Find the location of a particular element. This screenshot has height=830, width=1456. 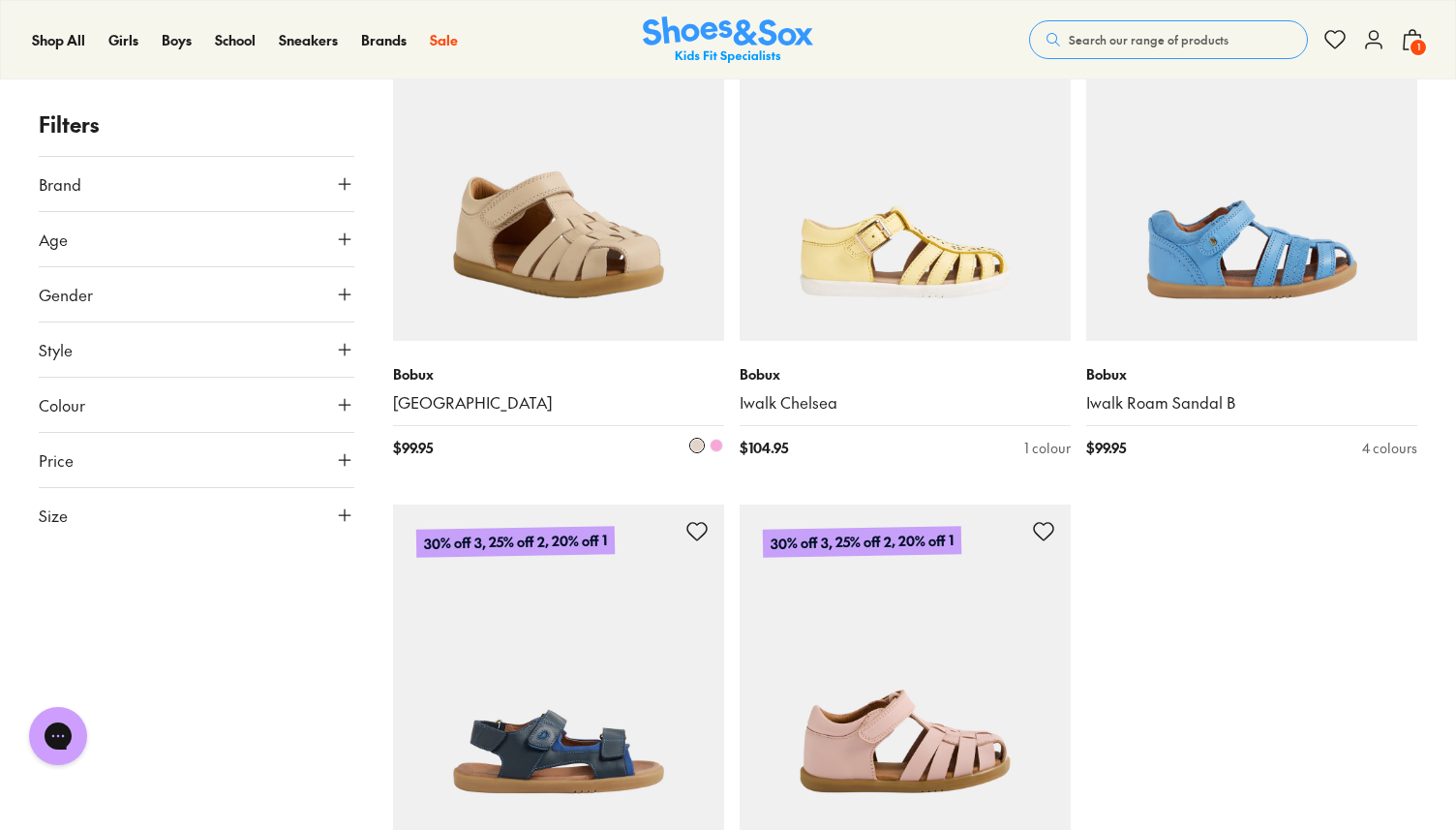

span: Style is located at coordinates (55, 349).